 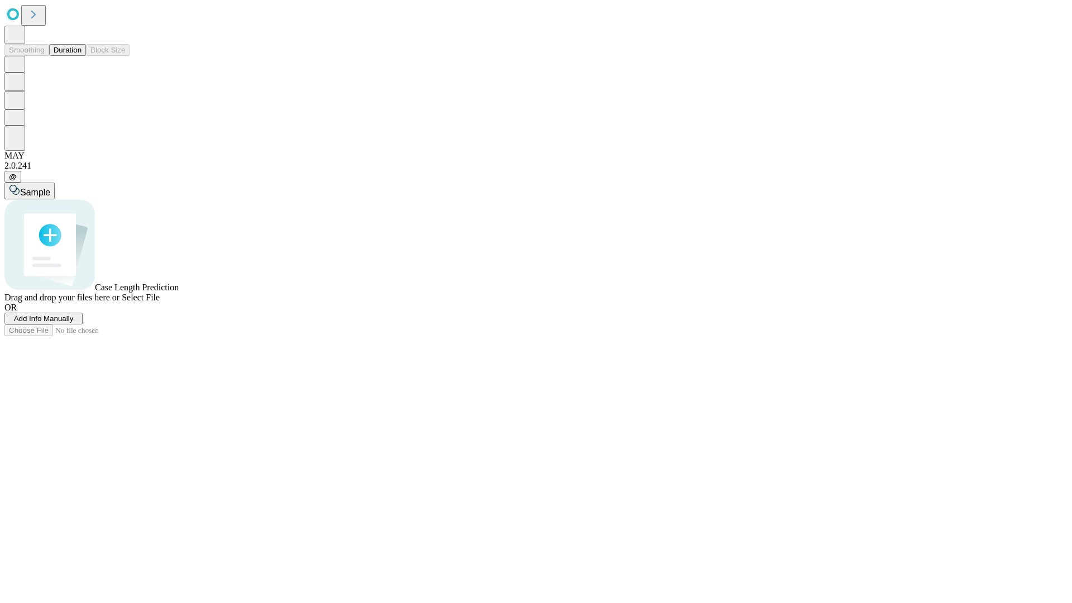 I want to click on span: Drag and drop your files here or, so click(x=62, y=297).